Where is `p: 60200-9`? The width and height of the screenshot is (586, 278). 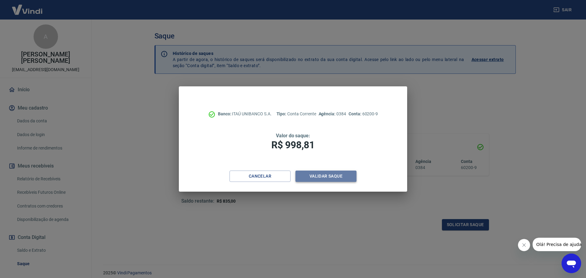
p: 60200-9 is located at coordinates (363, 114).